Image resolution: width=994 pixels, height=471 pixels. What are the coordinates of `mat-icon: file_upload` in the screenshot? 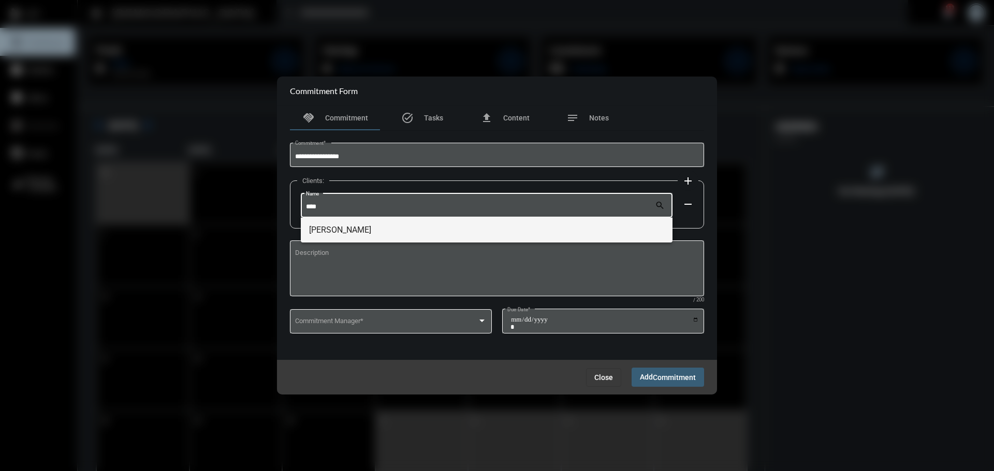 It's located at (486, 118).